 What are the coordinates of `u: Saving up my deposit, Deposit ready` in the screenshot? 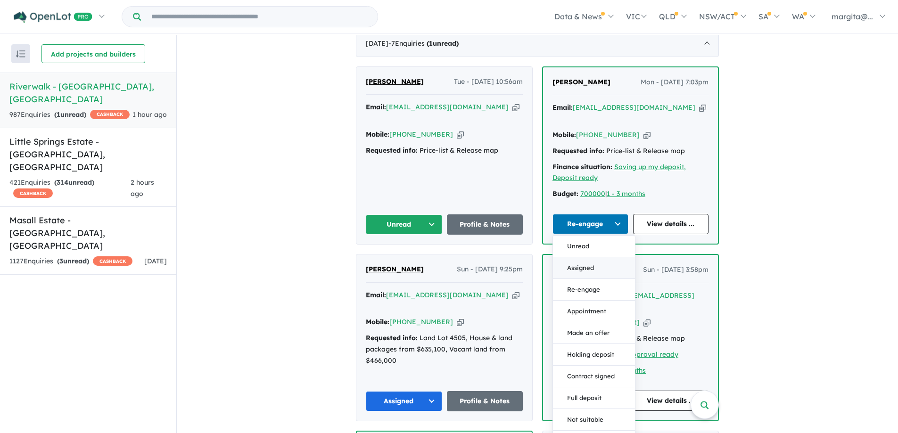 It's located at (619, 173).